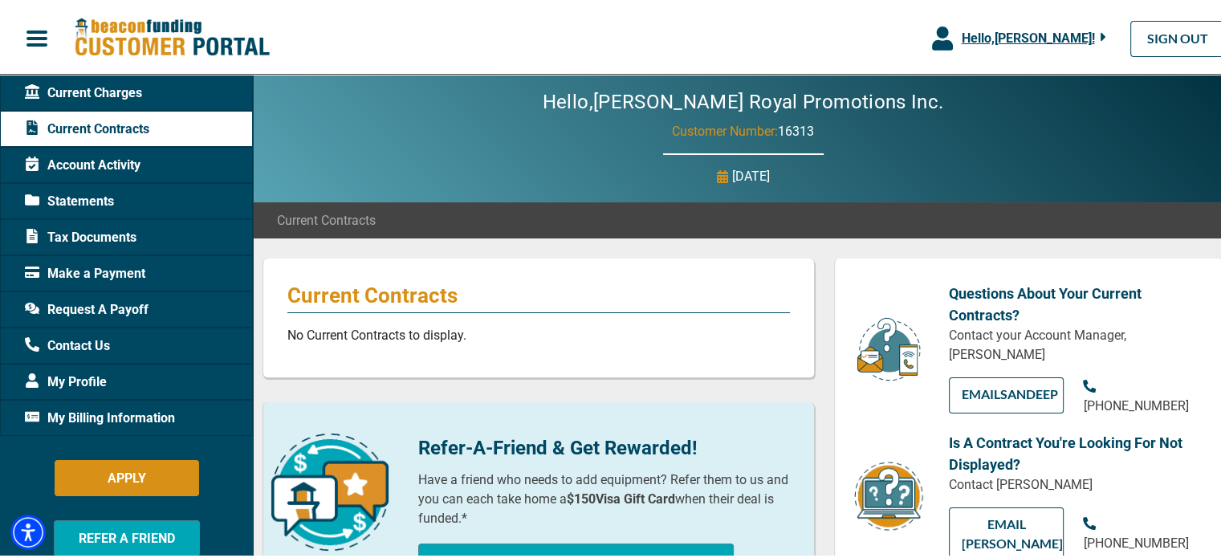 Image resolution: width=1221 pixels, height=558 pixels. Describe the element at coordinates (795, 128) in the screenshot. I see `span: 16313` at that location.